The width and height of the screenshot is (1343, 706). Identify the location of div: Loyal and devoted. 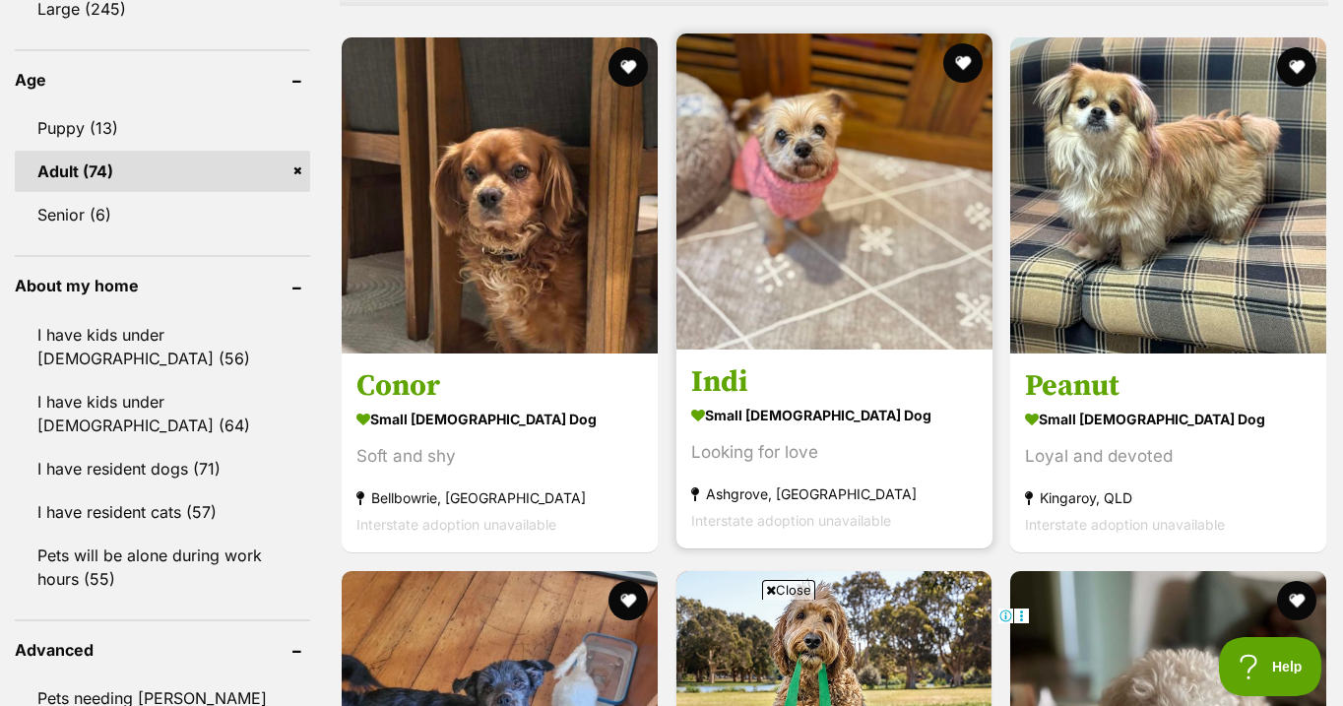
(1168, 456).